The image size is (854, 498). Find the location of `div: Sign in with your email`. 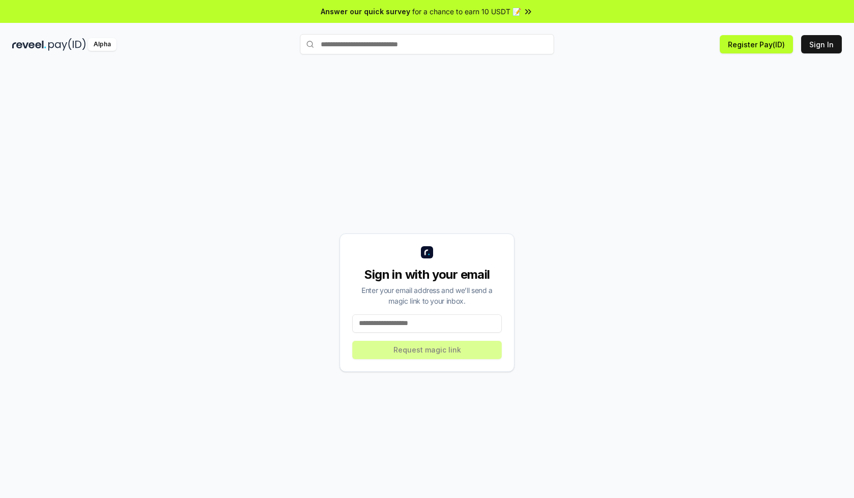

div: Sign in with your email is located at coordinates (427, 275).